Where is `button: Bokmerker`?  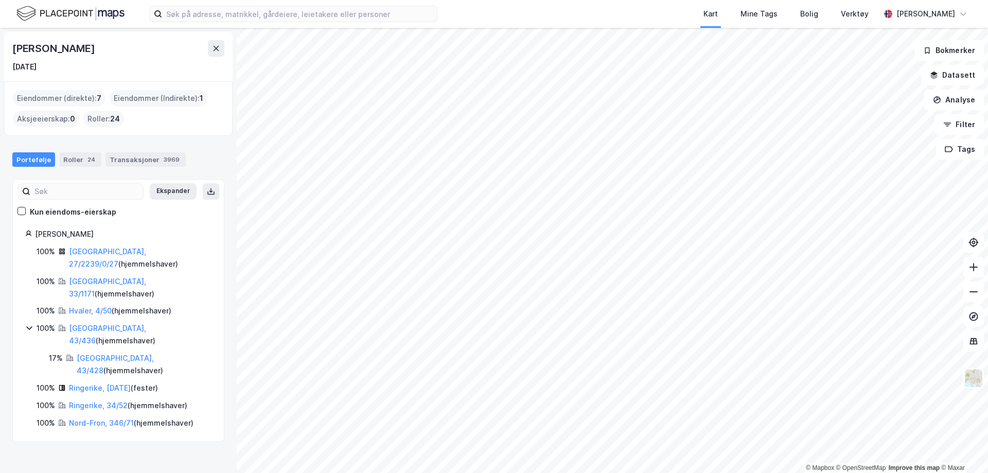 button: Bokmerker is located at coordinates (949, 50).